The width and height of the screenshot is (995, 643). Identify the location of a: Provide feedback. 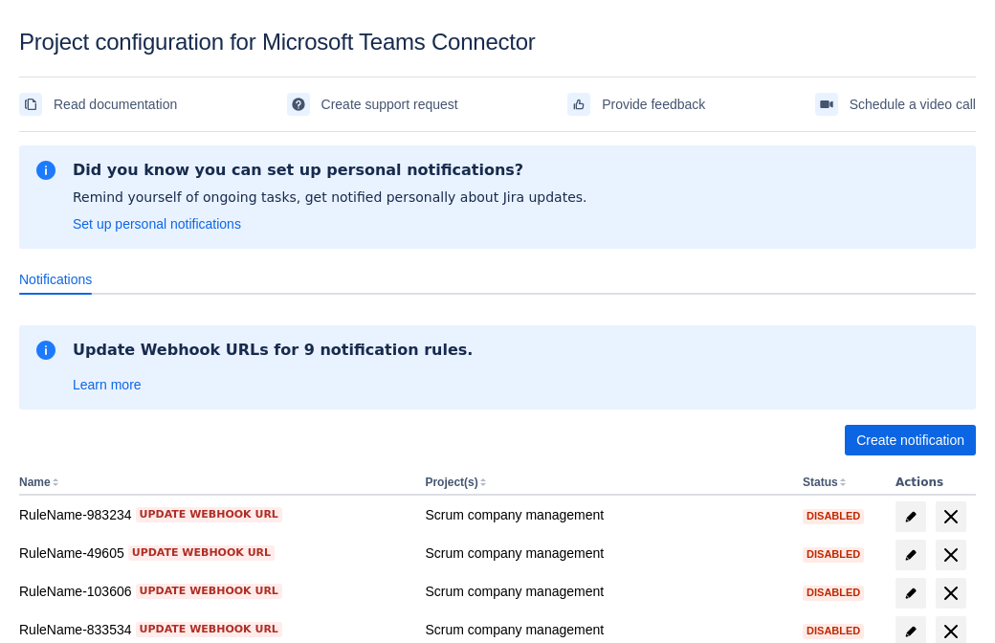
(636, 104).